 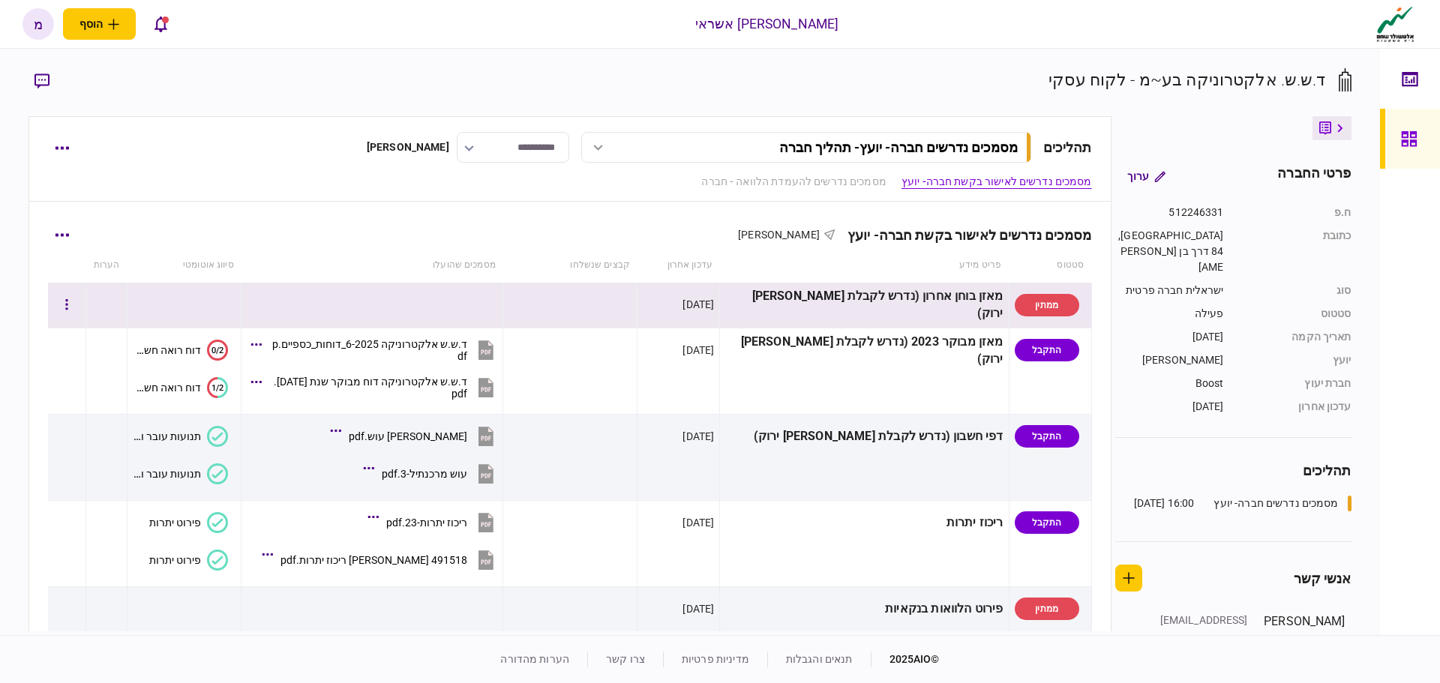 What do you see at coordinates (180, 350) in the screenshot?
I see `button: 0/2דוח רואה חשבון` at bounding box center [180, 350].